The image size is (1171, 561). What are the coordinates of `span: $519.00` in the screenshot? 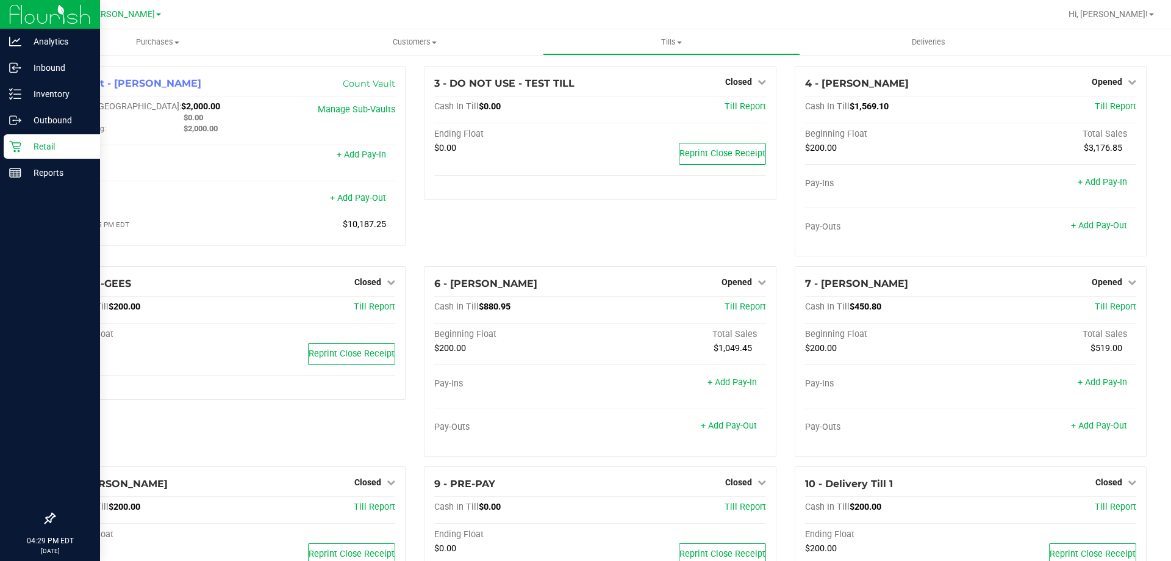 It's located at (1106, 348).